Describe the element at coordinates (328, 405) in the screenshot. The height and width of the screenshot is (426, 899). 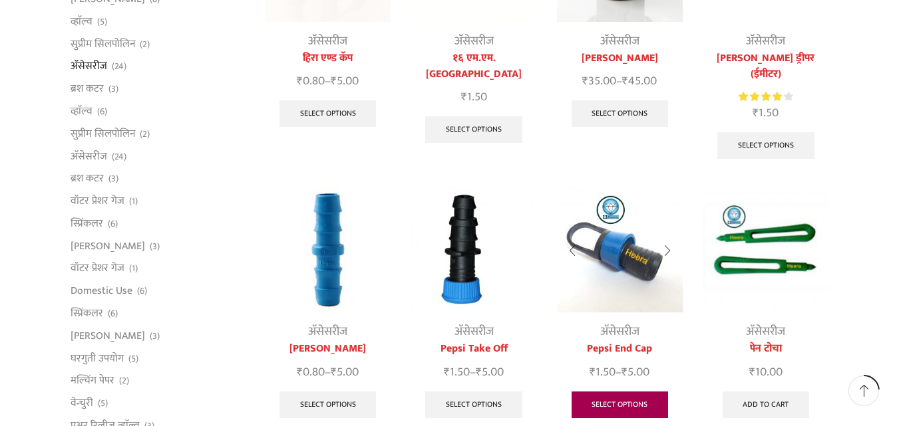
I see `a: Select options for “हिरा लॅटरल जोईनर”` at that location.